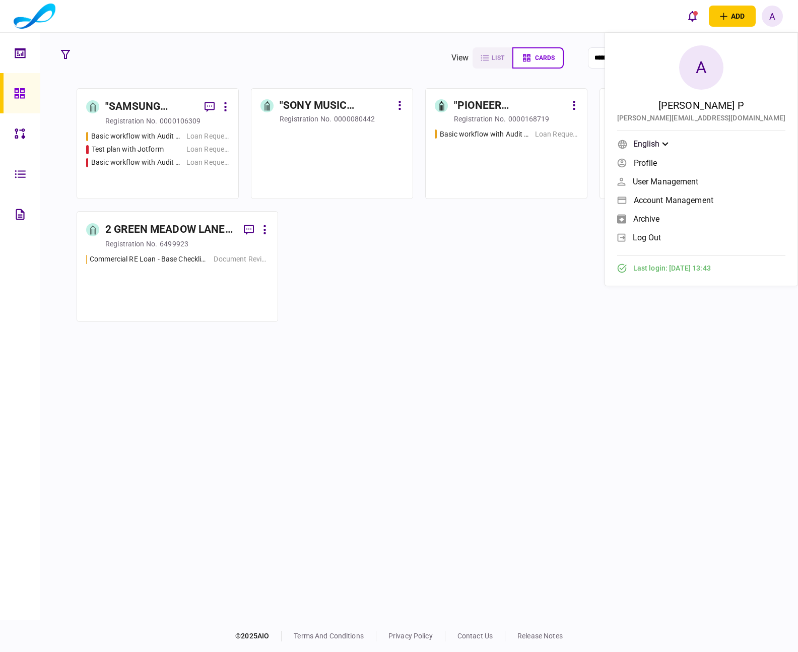 This screenshot has width=798, height=652. Describe the element at coordinates (354, 119) in the screenshot. I see `div: 0000080442` at that location.